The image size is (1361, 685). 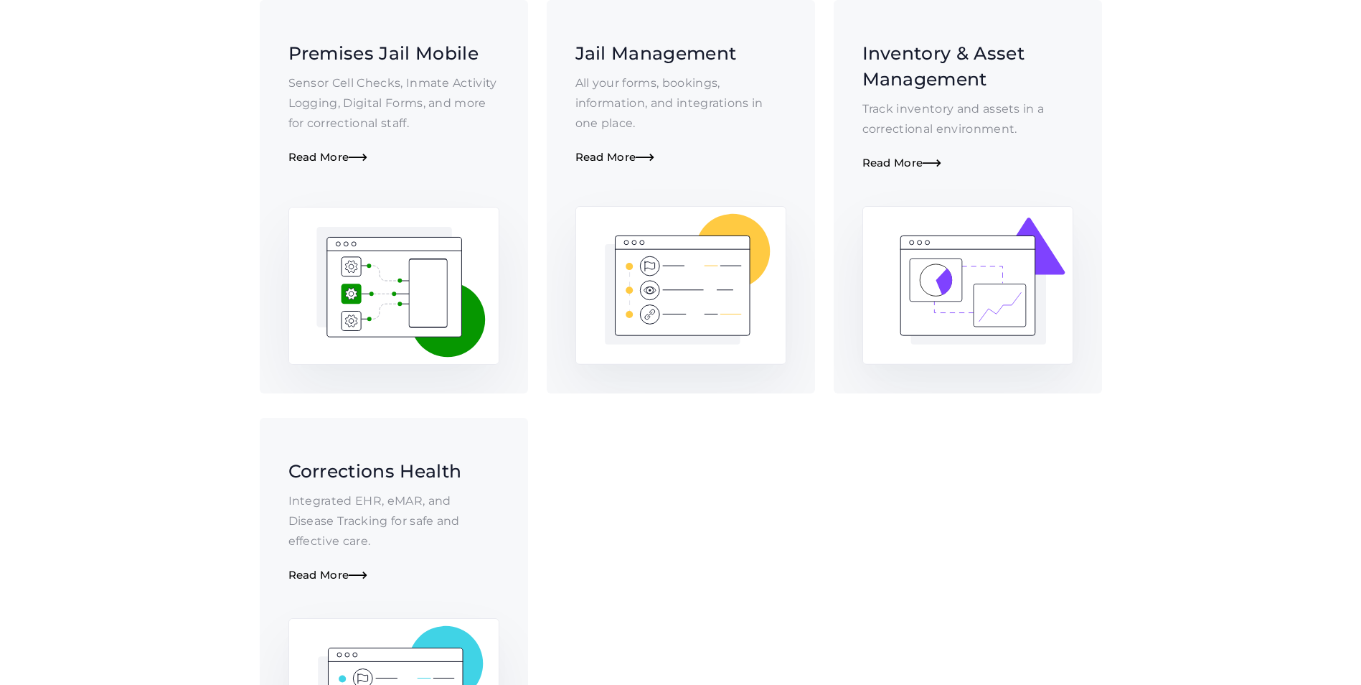 What do you see at coordinates (394, 521) in the screenshot?
I see `p: Integrated EHR, eMAR, and Disease Tracking for safe and effective care.` at bounding box center [394, 521].